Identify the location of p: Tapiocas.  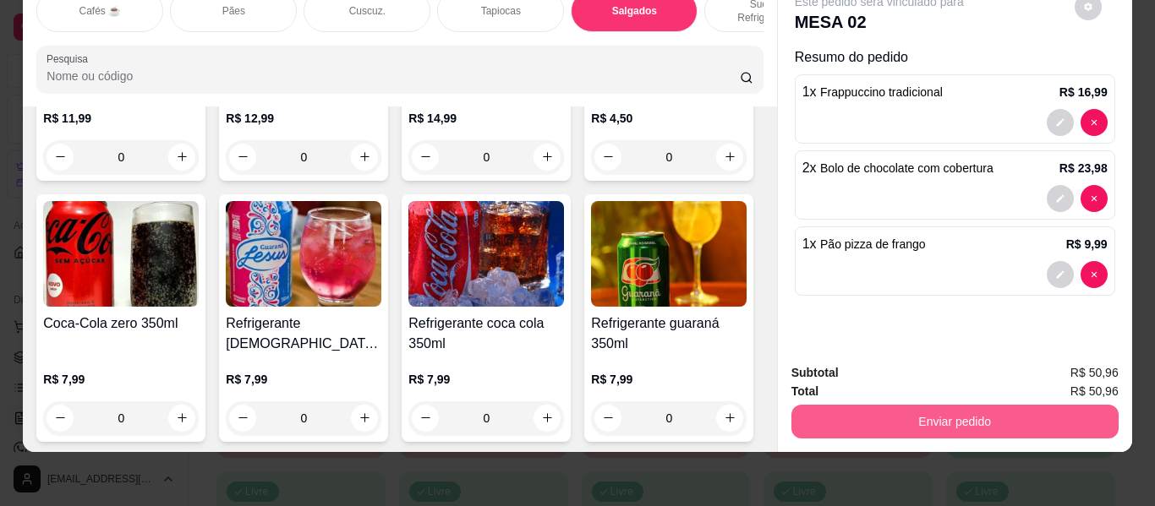
(501, 11).